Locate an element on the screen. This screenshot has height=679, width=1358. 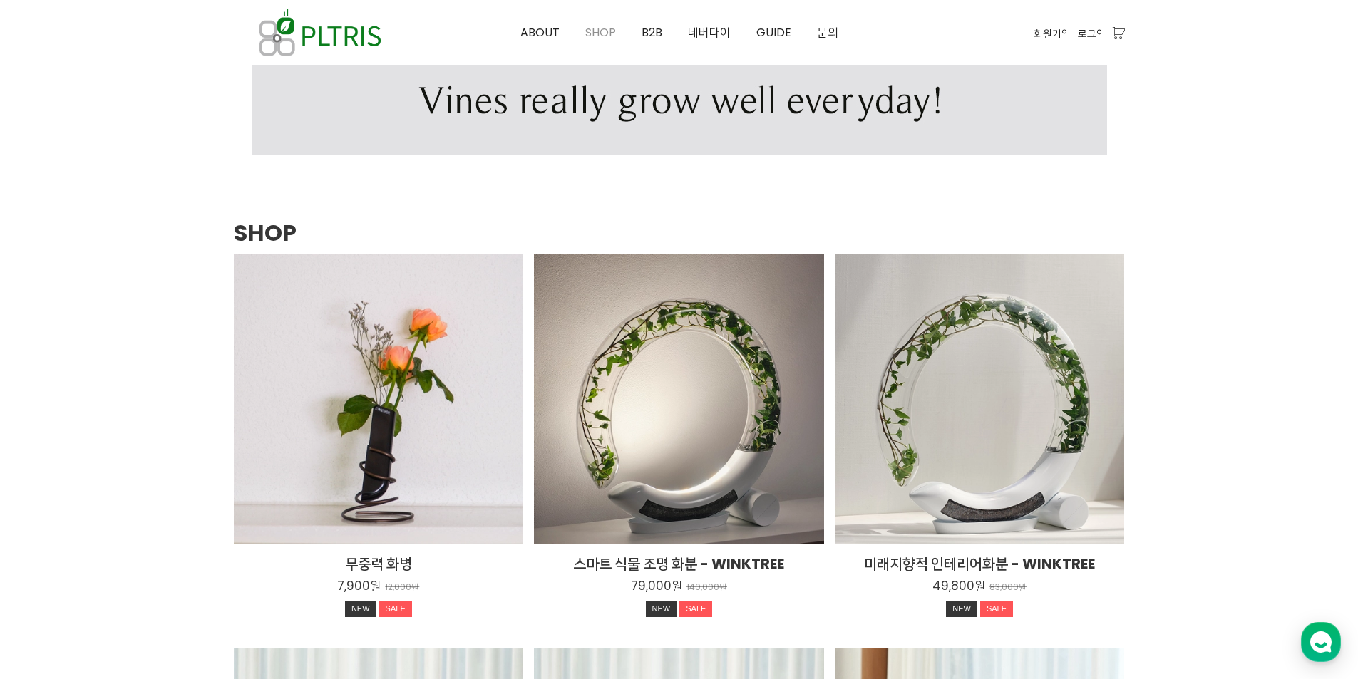
h2: 스마트 식물 조명 화분 - WINKTREE is located at coordinates (679, 564).